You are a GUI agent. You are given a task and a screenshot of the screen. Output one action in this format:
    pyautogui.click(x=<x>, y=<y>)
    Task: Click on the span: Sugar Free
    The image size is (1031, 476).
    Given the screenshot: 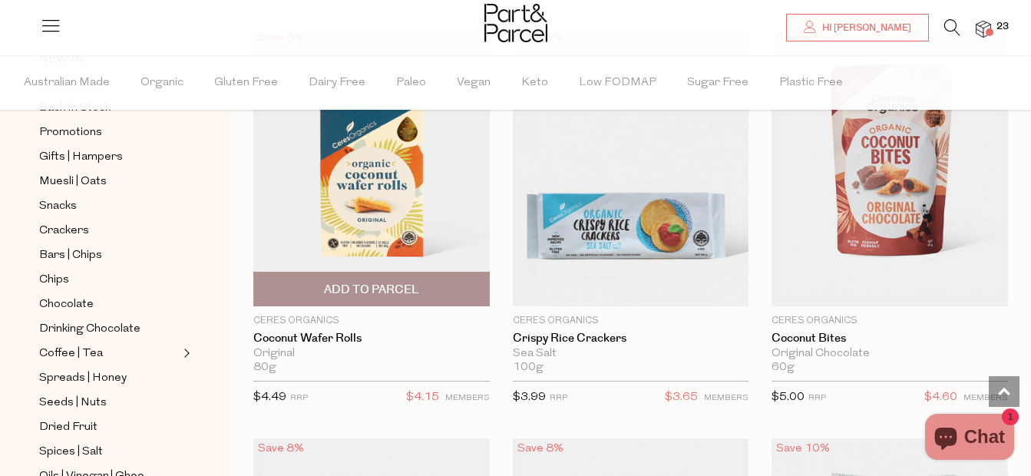 What is the action you would take?
    pyautogui.click(x=718, y=83)
    